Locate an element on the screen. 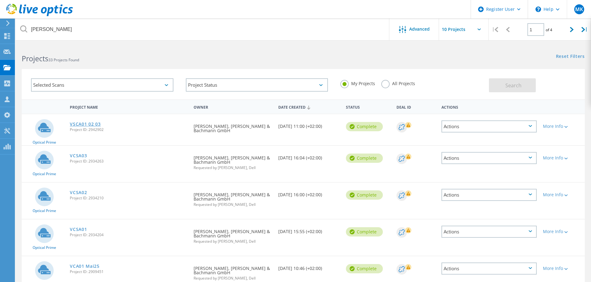 The width and height of the screenshot is (591, 282). b: Projects is located at coordinates (35, 59).